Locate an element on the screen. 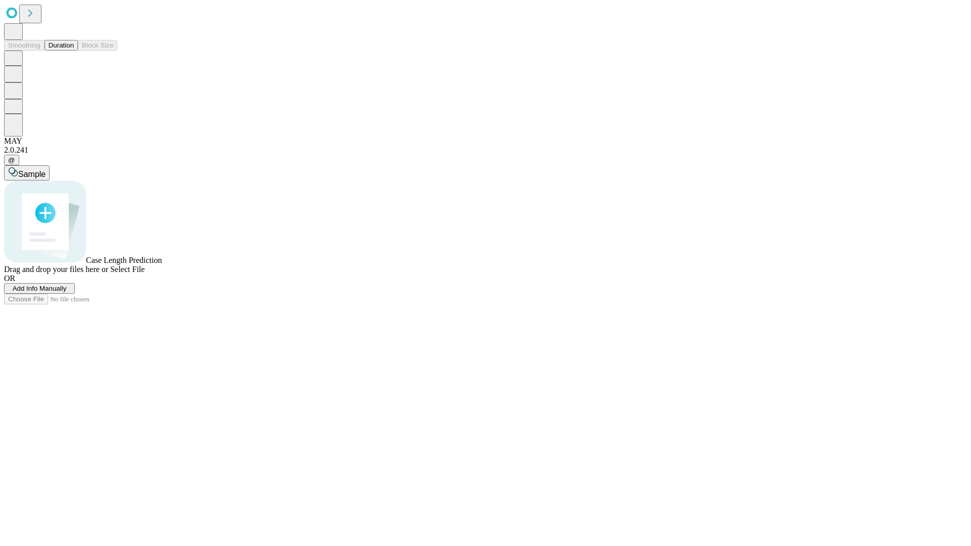 The width and height of the screenshot is (971, 546). span: Drag and drop your files here or is located at coordinates (56, 269).